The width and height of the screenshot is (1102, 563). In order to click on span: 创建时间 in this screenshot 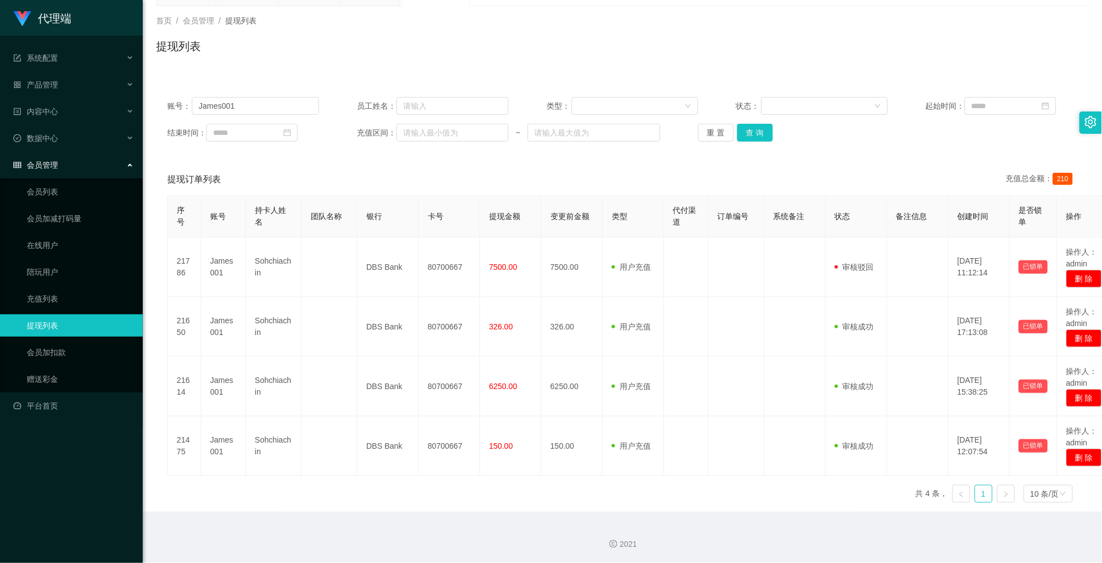, I will do `click(973, 216)`.